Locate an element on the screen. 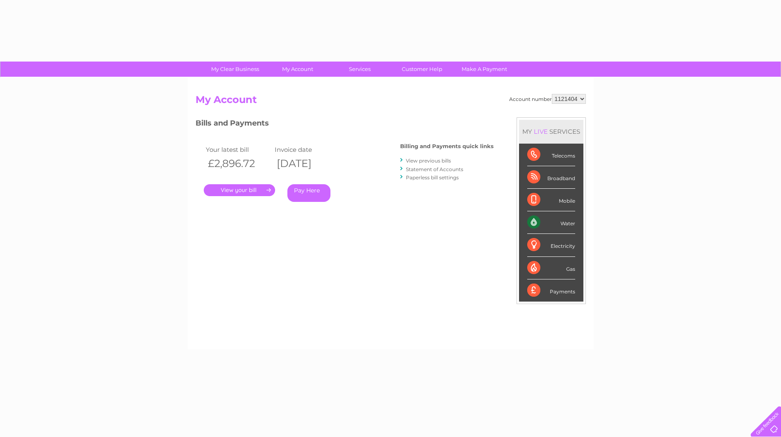  a: Customer Help is located at coordinates (422, 69).